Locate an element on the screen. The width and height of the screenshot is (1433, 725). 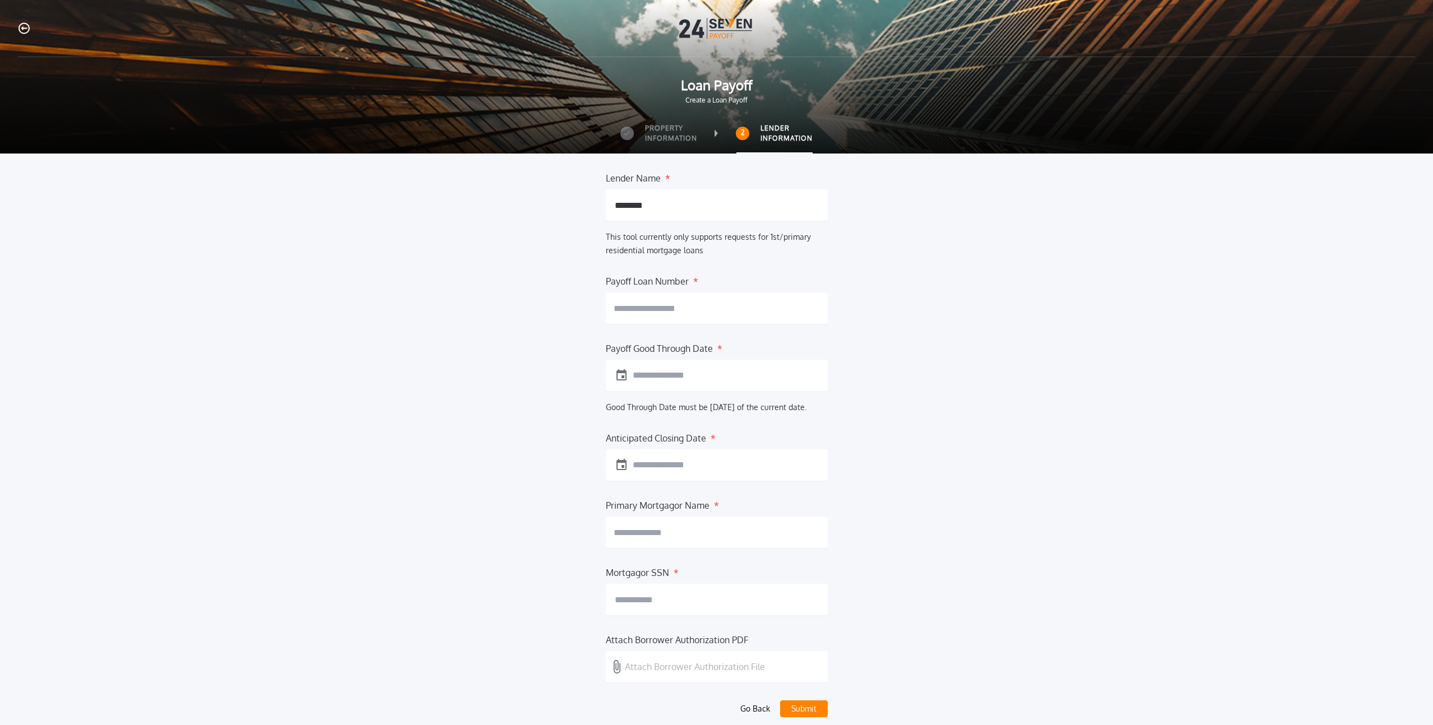
label: Payoff Good Through Date is located at coordinates (659, 346).